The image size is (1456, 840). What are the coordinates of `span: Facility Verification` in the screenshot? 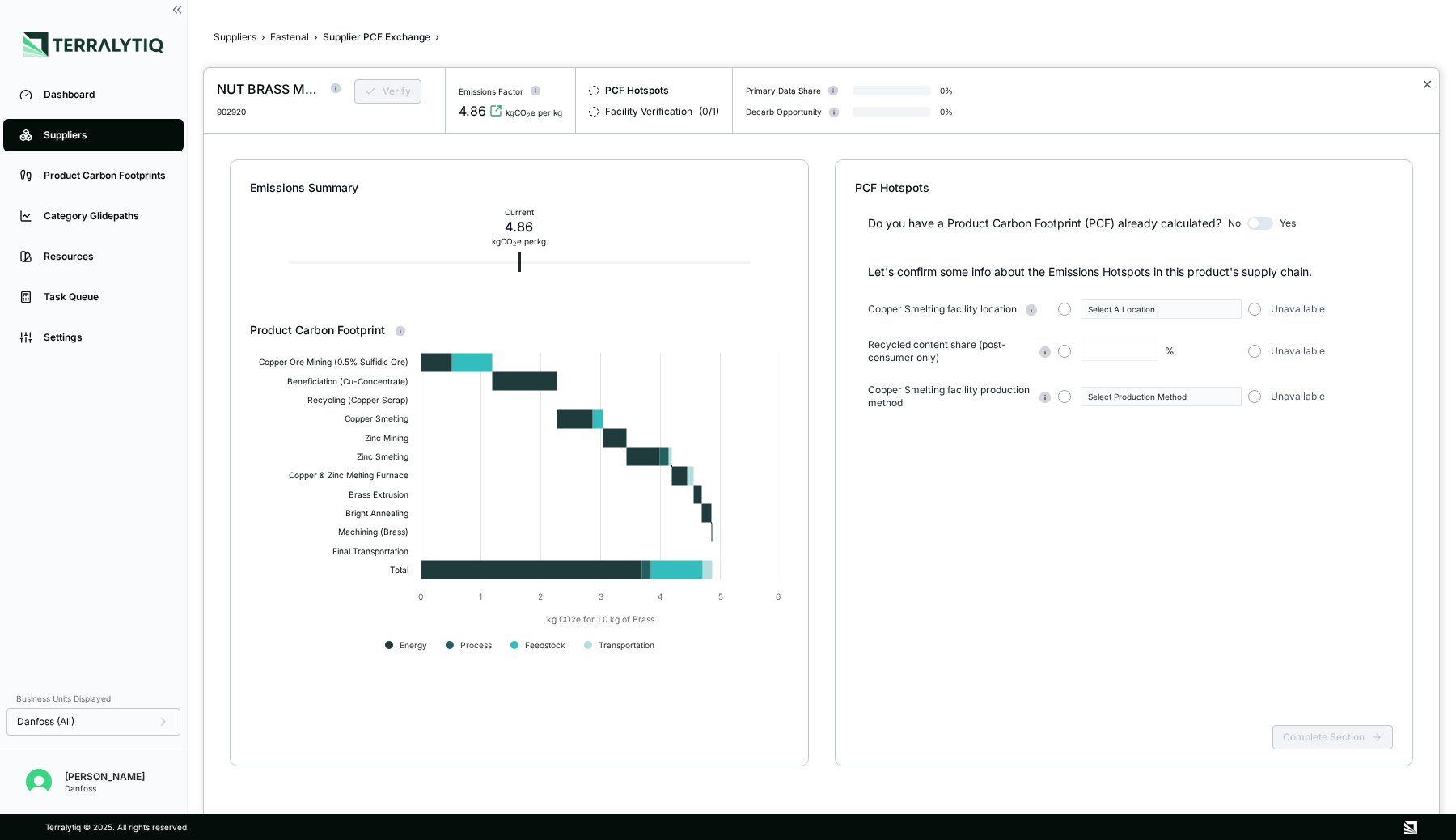 It's located at (648, 112).